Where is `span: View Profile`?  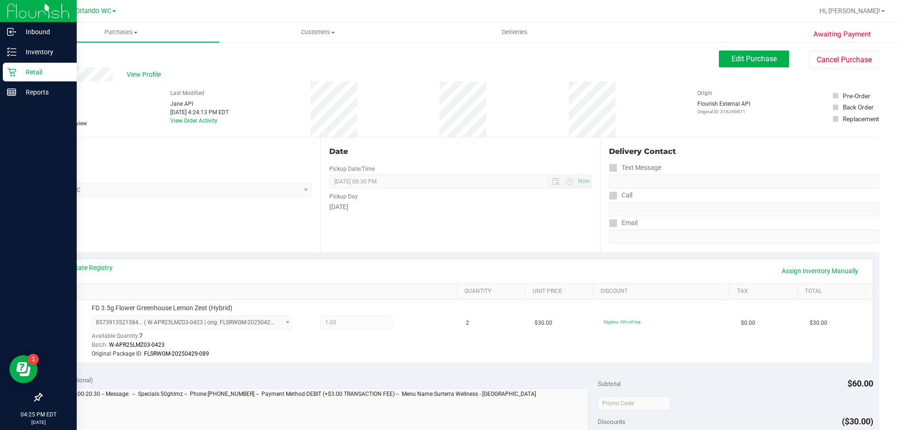 span: View Profile is located at coordinates (145, 74).